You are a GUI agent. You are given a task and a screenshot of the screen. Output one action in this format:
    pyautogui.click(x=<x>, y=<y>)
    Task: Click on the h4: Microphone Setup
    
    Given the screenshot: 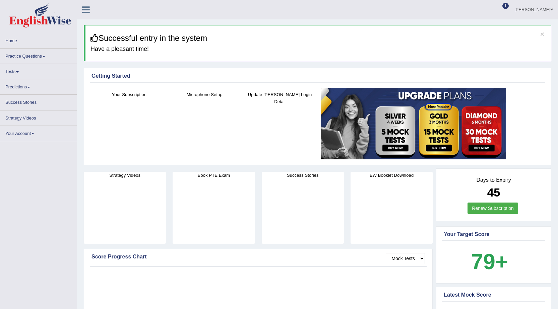 What is the action you would take?
    pyautogui.click(x=204, y=95)
    